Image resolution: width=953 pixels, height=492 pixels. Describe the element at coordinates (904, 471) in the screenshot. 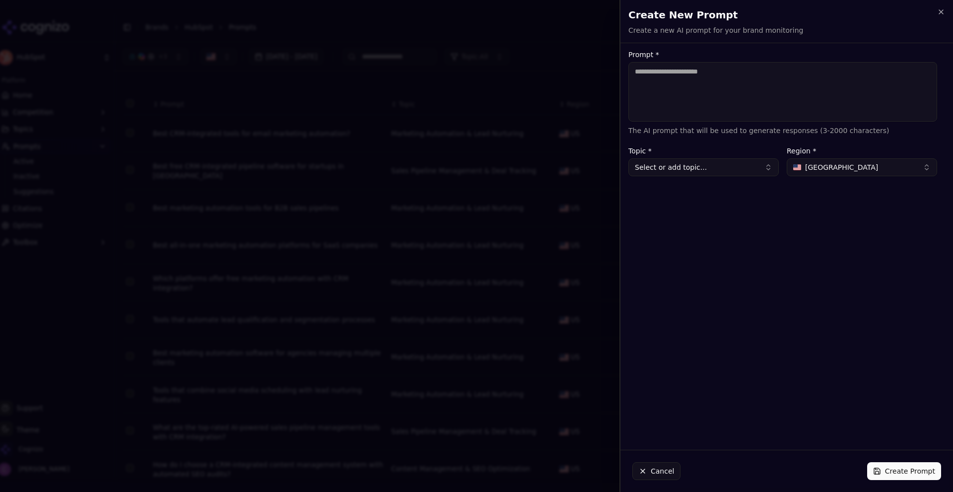

I see `button: Create Prompt` at that location.